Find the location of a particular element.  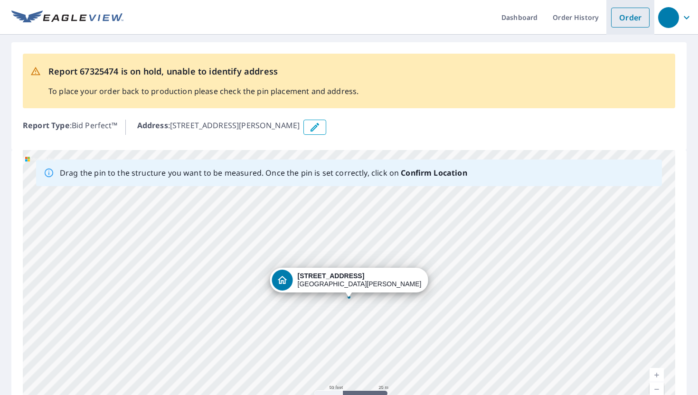

p: Drag the pin to the structure you want to be measured. Once the pin is set correctly, click on is located at coordinates (263, 173).